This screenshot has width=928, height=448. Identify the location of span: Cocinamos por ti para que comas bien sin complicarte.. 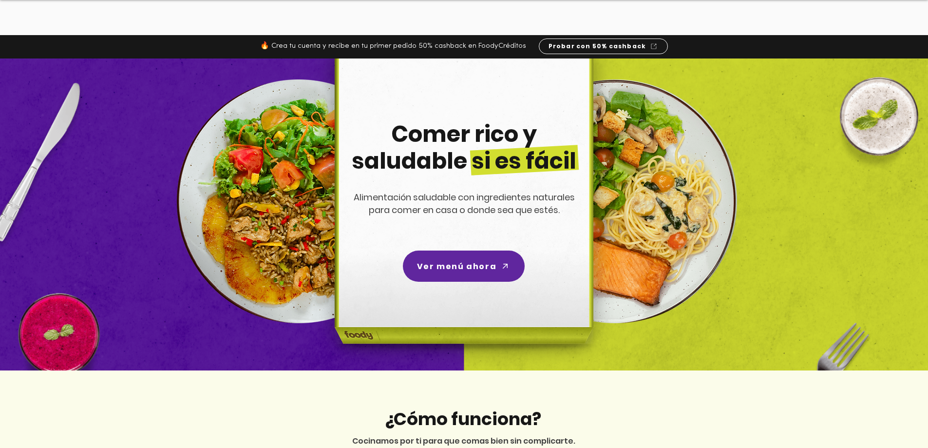
(464, 441).